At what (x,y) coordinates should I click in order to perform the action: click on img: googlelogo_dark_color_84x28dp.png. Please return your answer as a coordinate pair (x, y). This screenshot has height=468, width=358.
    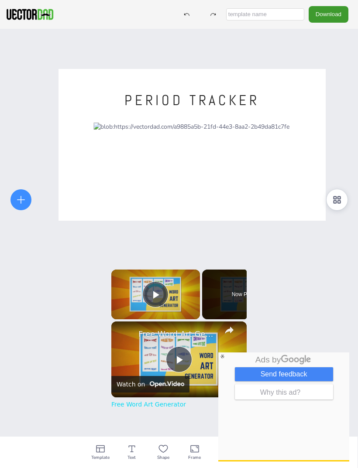
    Looking at the image, I should click on (78, 7).